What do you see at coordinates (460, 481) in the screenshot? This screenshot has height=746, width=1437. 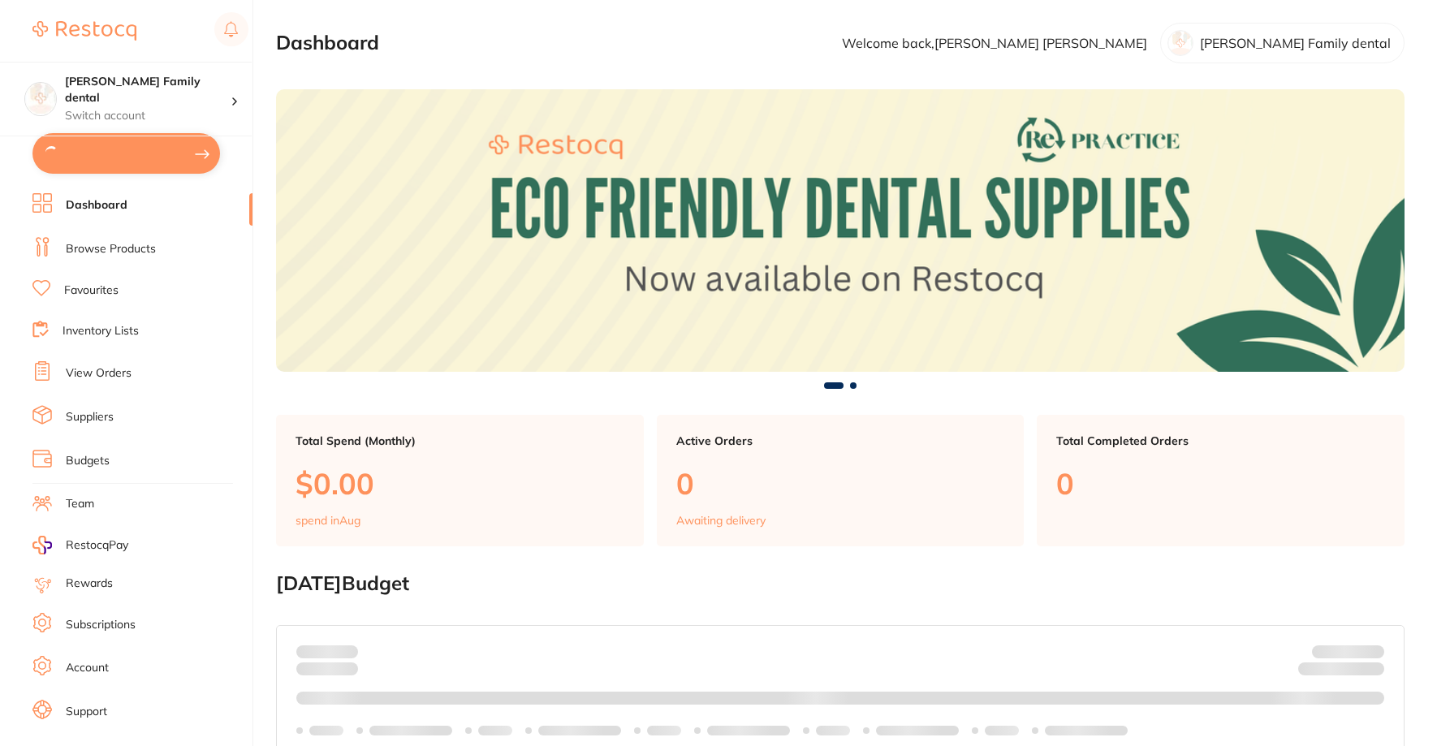 I see `a: Total Spend (Monthly)$0.00spend inAug` at bounding box center [460, 481].